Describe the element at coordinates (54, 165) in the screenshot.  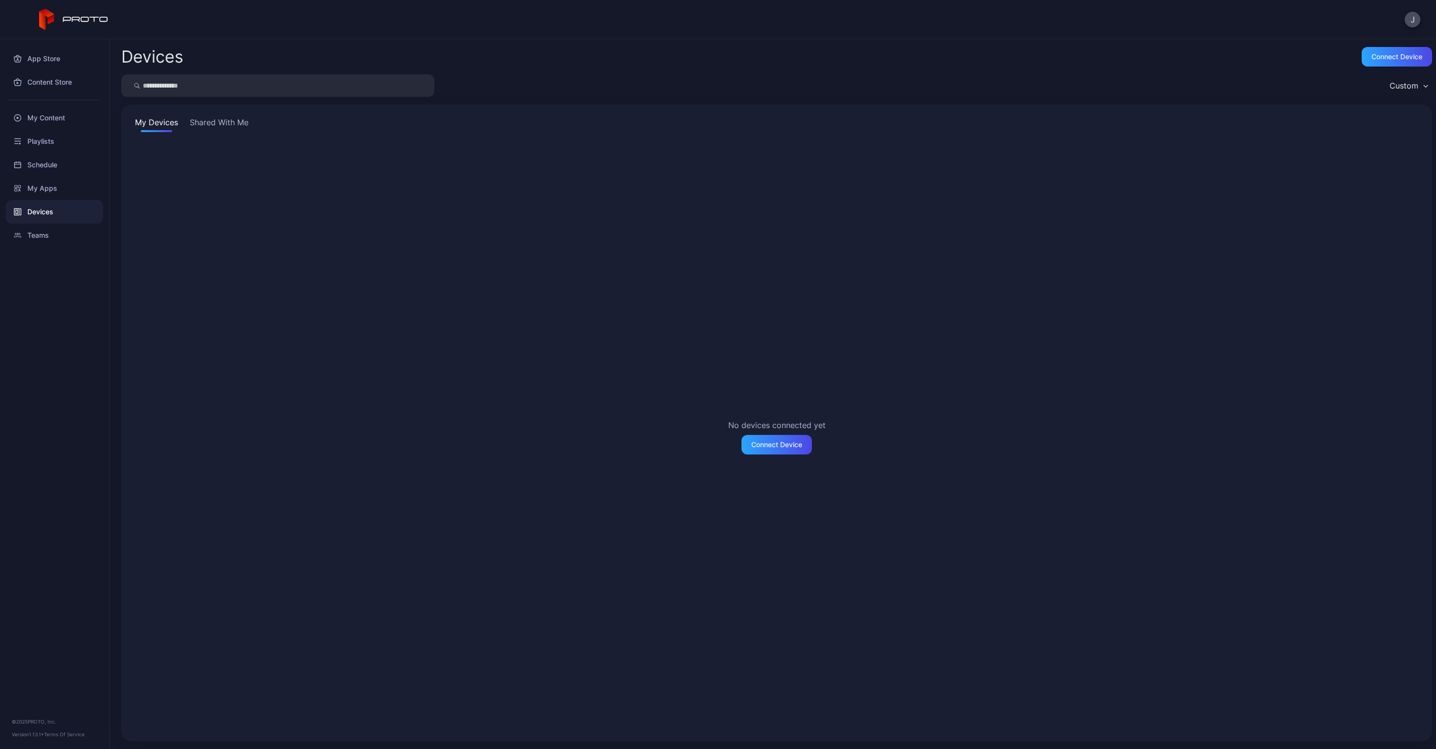
I see `a: Schedule` at that location.